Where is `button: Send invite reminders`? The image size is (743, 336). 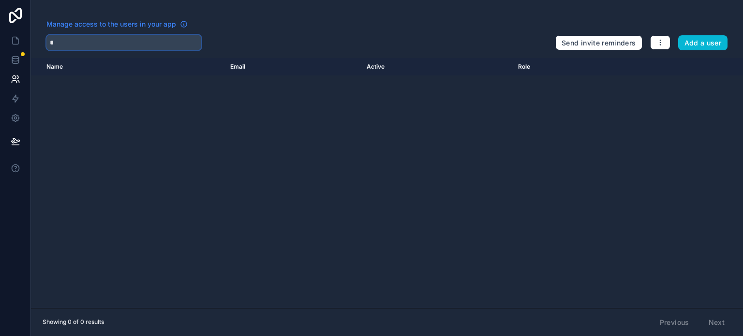
button: Send invite reminders is located at coordinates (599, 43).